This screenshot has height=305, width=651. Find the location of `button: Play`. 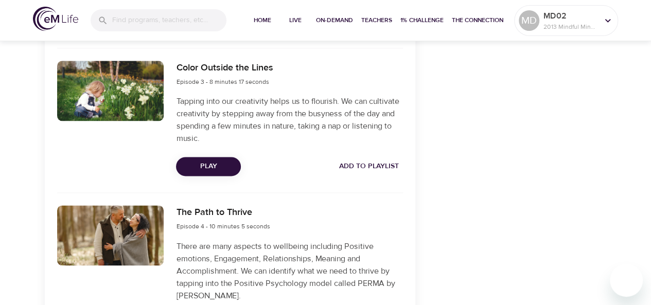

button: Play is located at coordinates (208, 166).